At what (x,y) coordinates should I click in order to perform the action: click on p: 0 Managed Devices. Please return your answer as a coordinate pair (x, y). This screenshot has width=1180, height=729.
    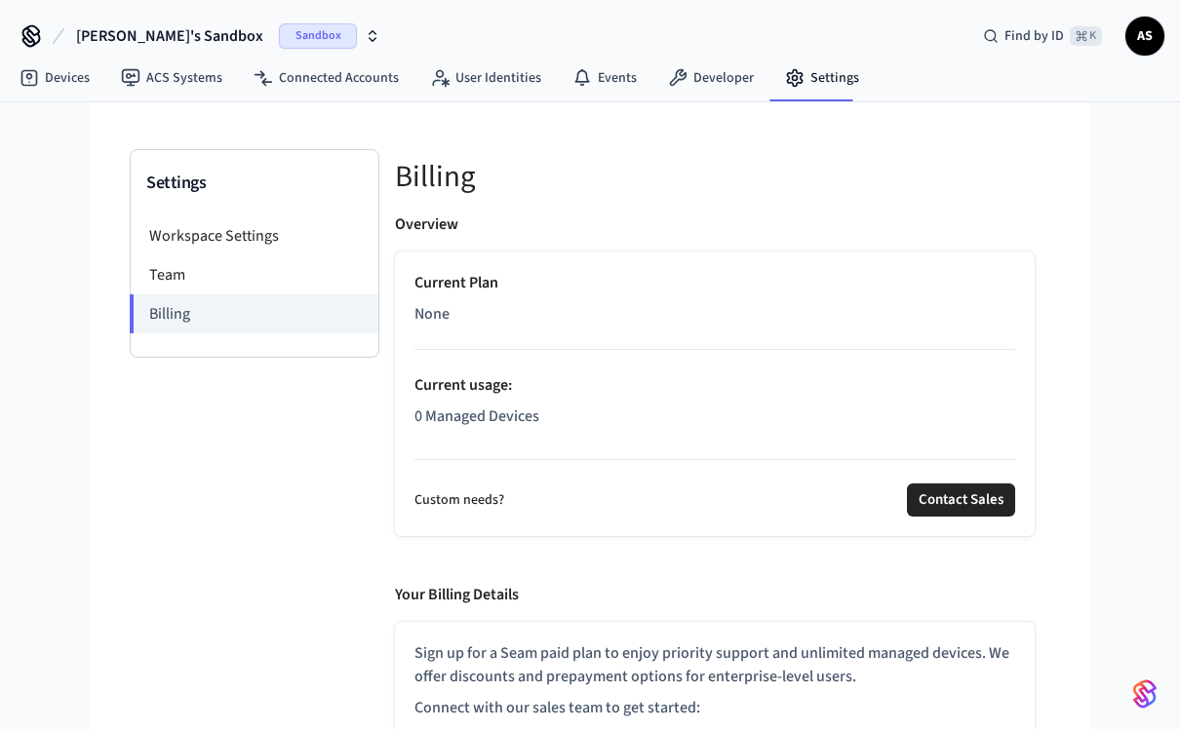
    Looking at the image, I should click on (715, 416).